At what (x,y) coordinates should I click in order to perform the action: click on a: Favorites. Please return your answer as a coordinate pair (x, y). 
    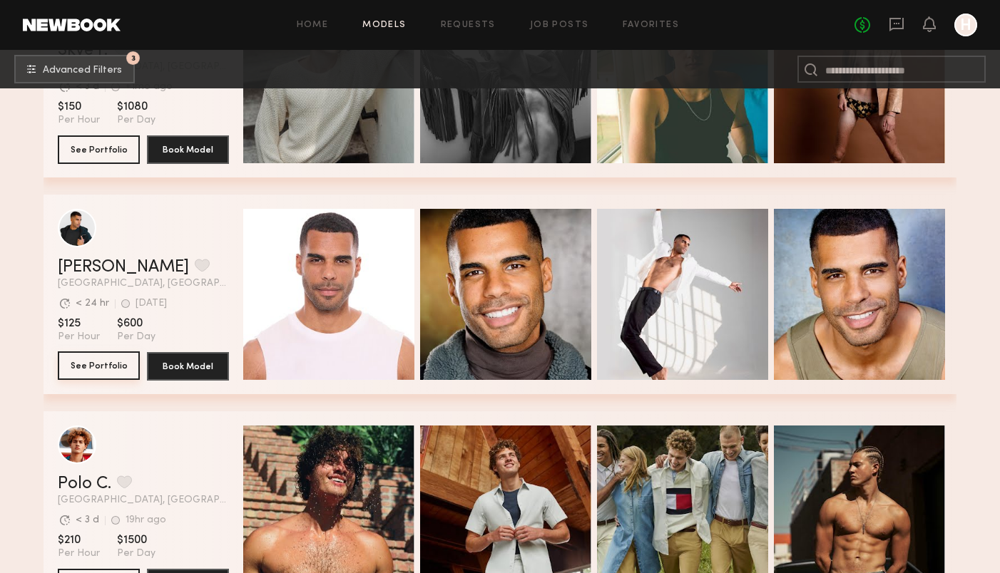
    Looking at the image, I should click on (650, 25).